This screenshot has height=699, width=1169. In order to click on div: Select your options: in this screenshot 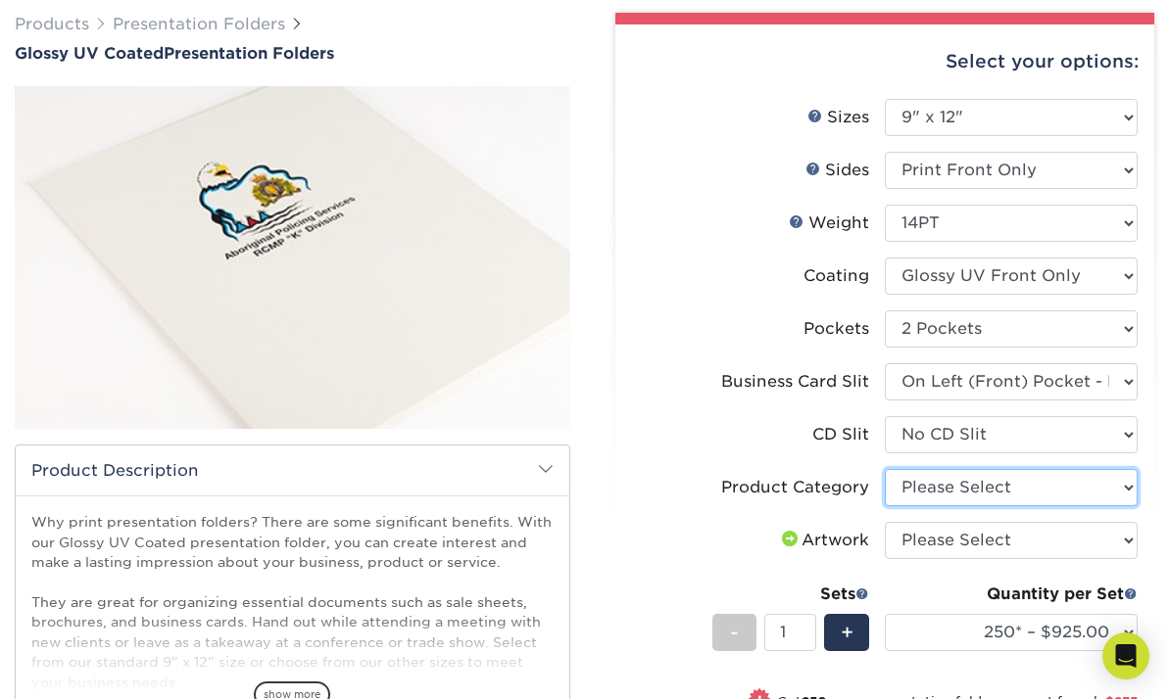, I will do `click(885, 62)`.